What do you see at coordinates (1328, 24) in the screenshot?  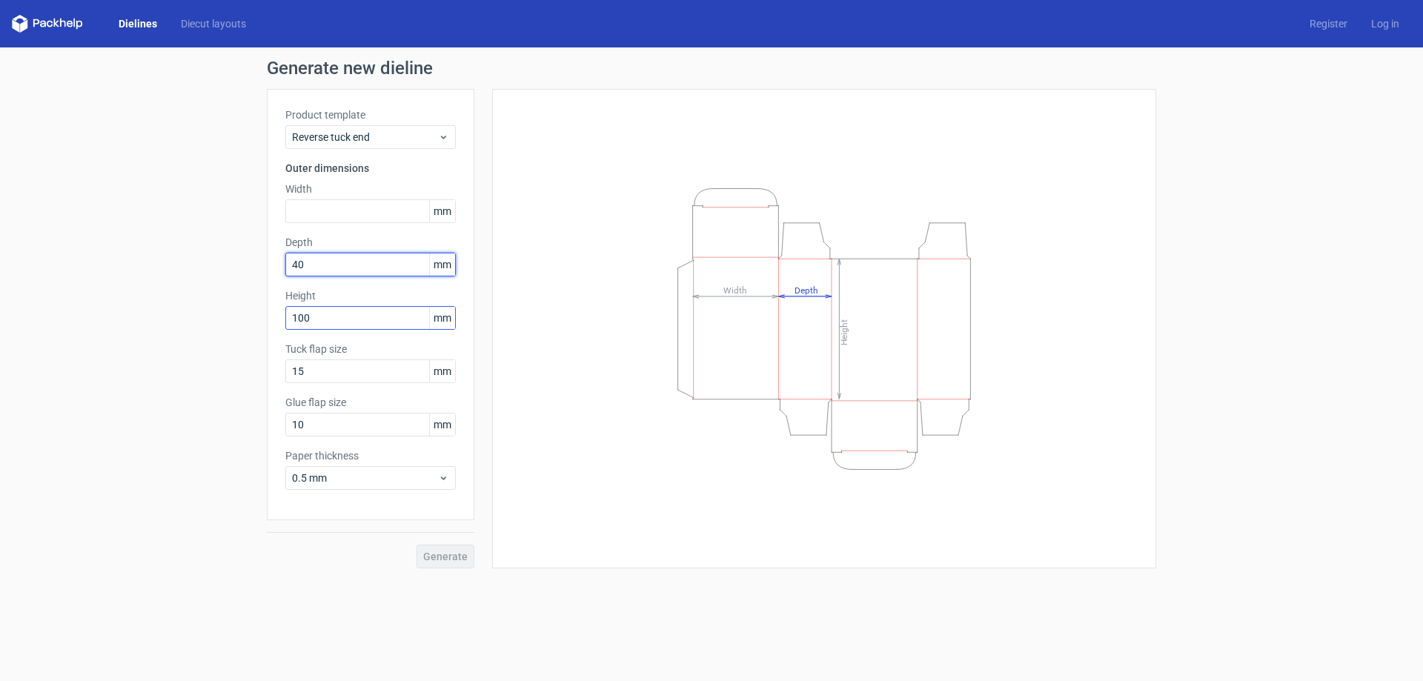 I see `a: Register` at bounding box center [1328, 24].